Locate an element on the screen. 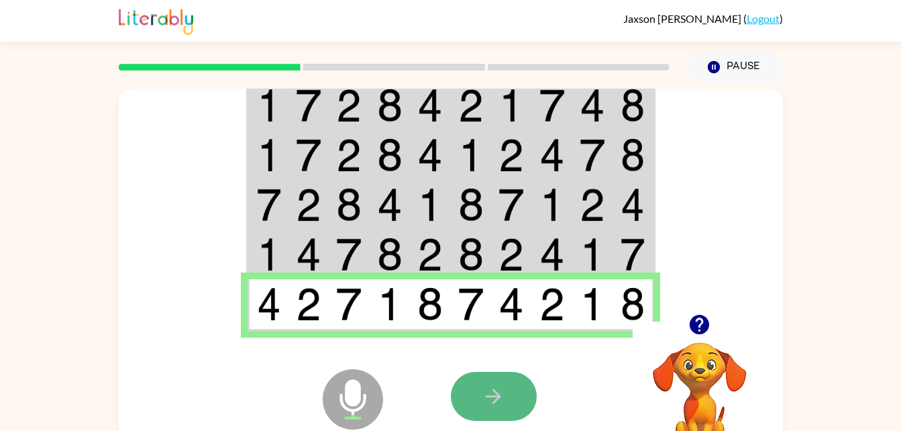 This screenshot has height=431, width=901. img: Literably is located at coordinates (156, 20).